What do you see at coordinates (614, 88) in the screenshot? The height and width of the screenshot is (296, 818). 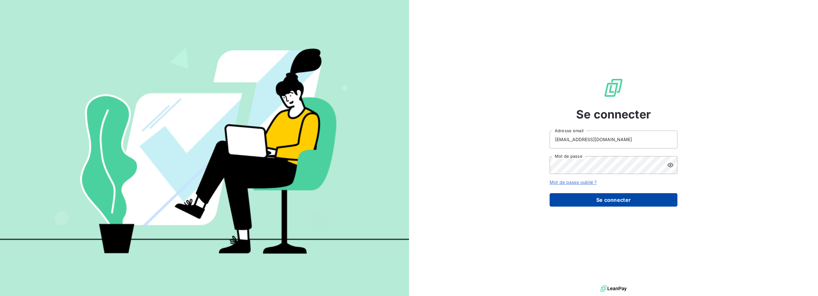 I see `img: Logo LeanPay` at bounding box center [614, 88].